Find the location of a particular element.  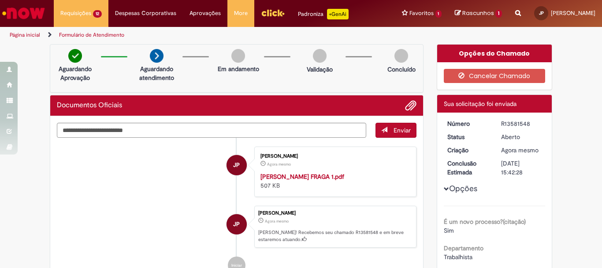

span: Sim is located at coordinates (449, 230).